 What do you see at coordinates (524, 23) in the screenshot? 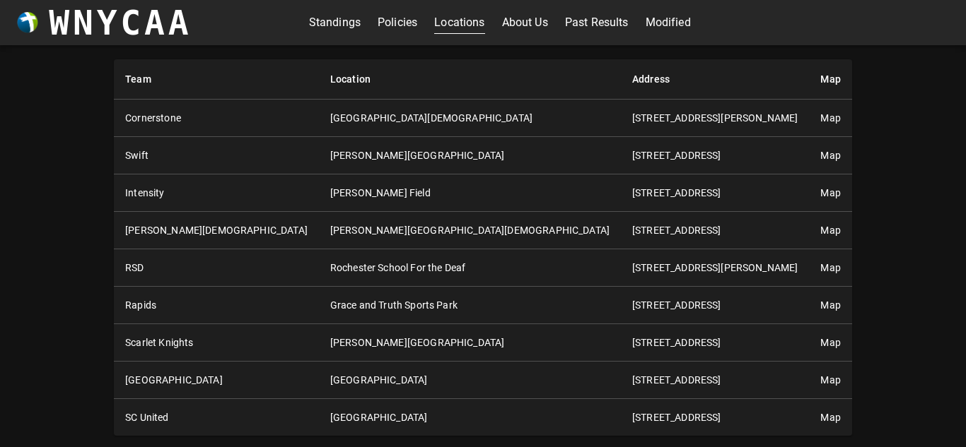
I see `a: About Us` at bounding box center [524, 23].